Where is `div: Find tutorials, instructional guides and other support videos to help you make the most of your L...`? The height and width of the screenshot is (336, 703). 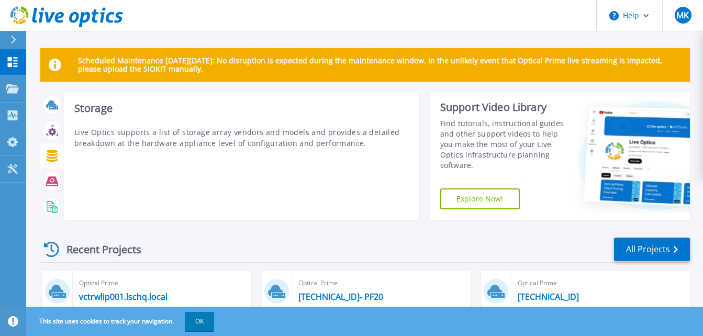
div: Find tutorials, instructional guides and other support videos to help you make the most of your L... is located at coordinates (504, 144).